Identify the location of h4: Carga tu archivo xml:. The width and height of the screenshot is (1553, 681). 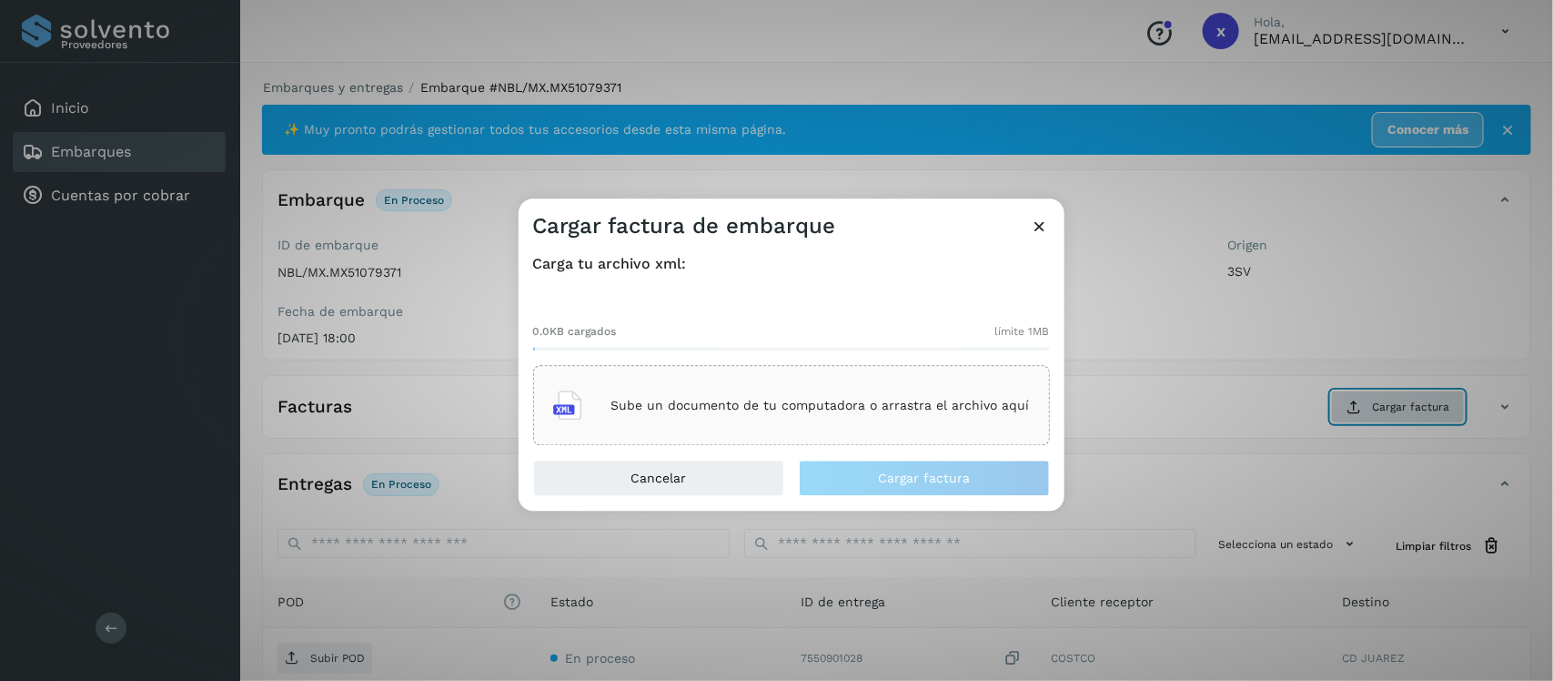
(792, 263).